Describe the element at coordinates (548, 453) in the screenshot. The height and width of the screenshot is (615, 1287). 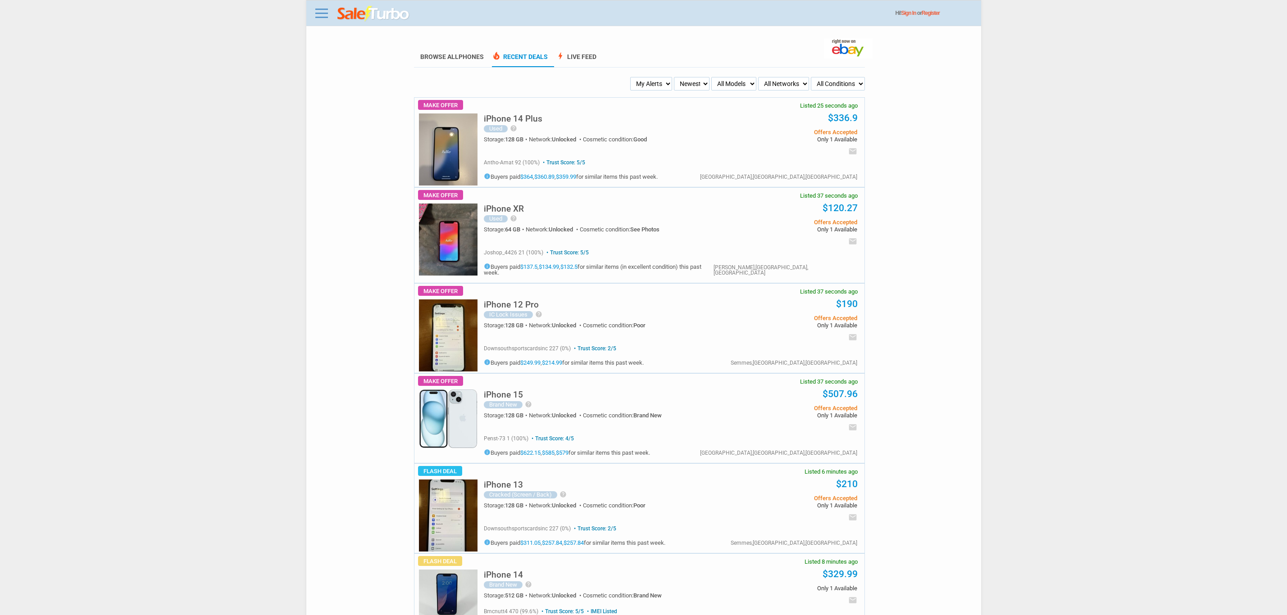
I see `a: $585` at that location.